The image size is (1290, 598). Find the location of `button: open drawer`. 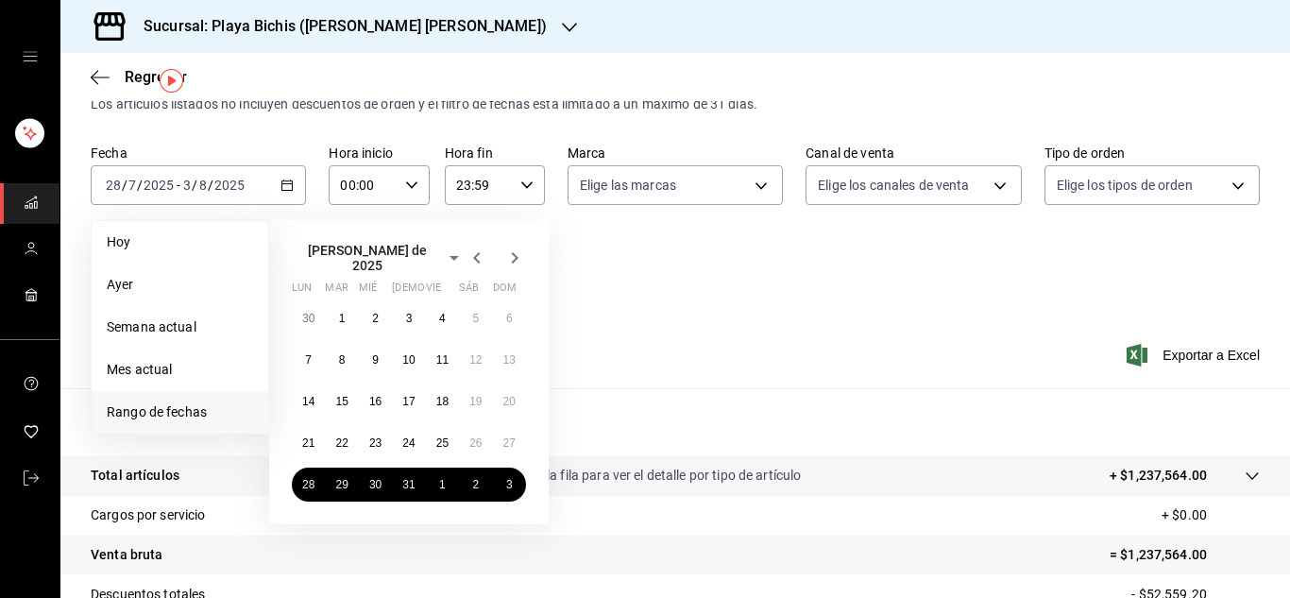

button: open drawer is located at coordinates (30, 57).